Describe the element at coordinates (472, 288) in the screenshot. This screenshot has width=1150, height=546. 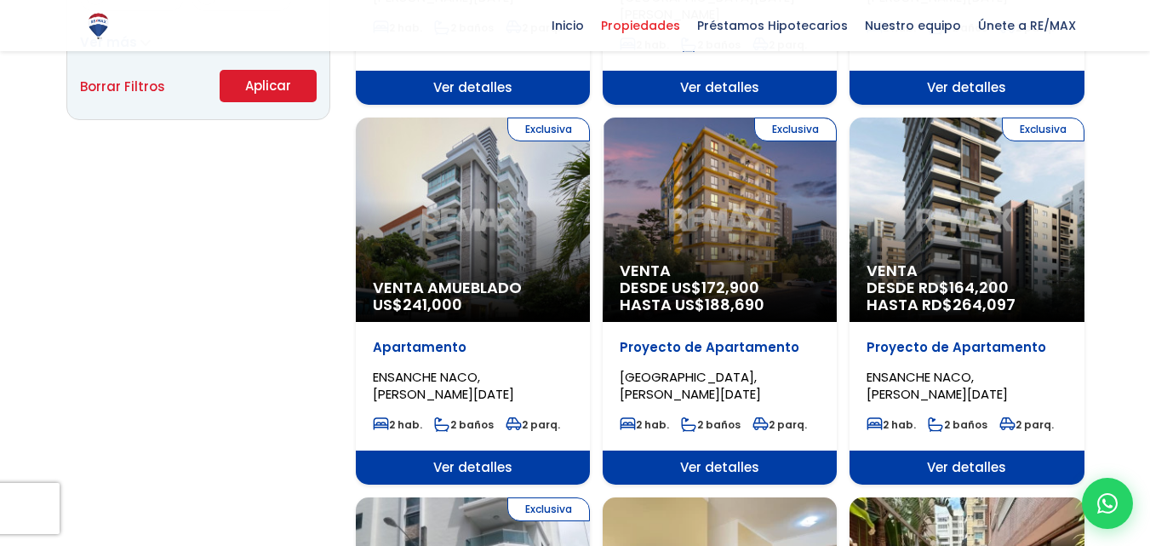
I see `span: Venta Amueblado` at that location.